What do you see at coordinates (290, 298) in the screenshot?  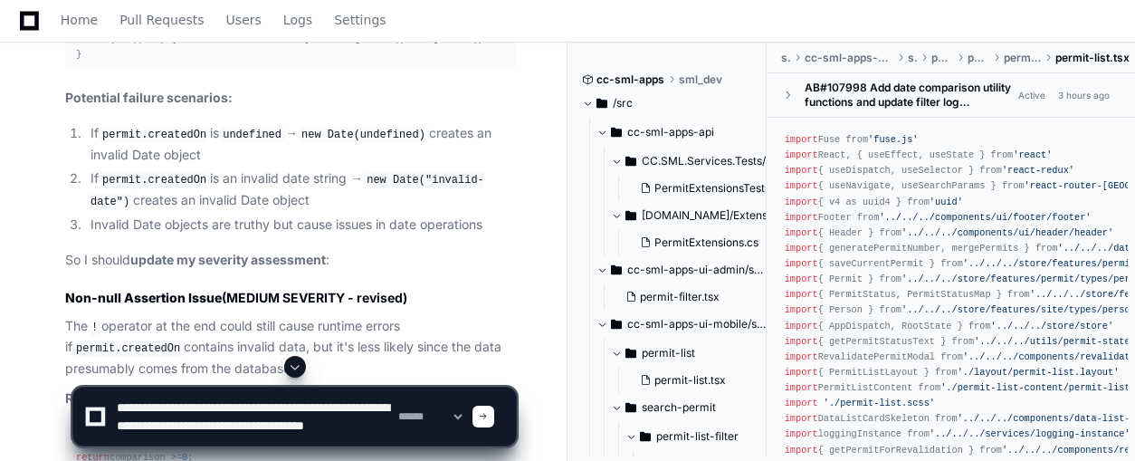 I see `h4: (MEDIUM SEVERITY - revised)` at bounding box center [290, 298].